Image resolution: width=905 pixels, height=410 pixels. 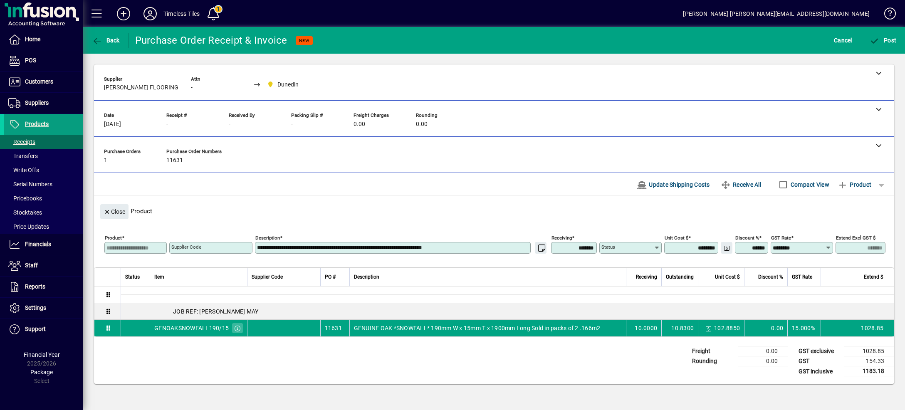 What do you see at coordinates (44, 212) in the screenshot?
I see `a: Stocktakes` at bounding box center [44, 212].